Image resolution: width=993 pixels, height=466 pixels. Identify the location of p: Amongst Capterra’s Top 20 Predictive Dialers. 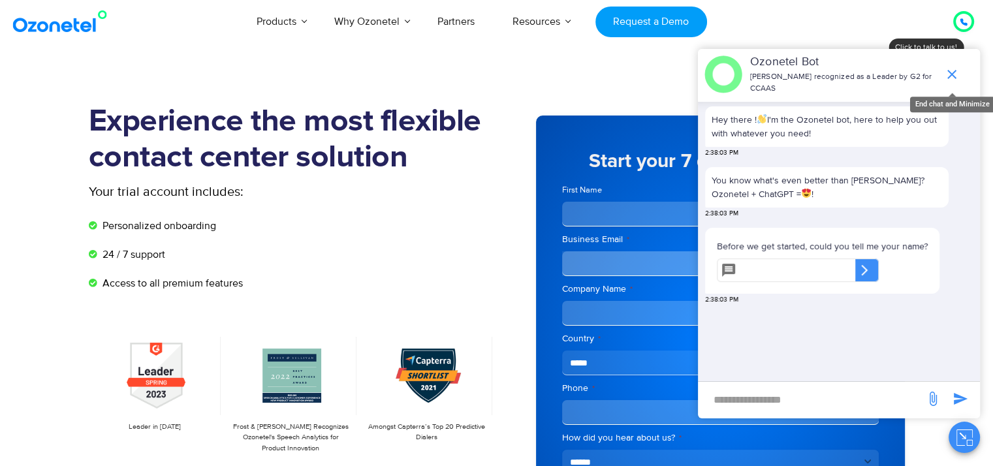
(426, 432).